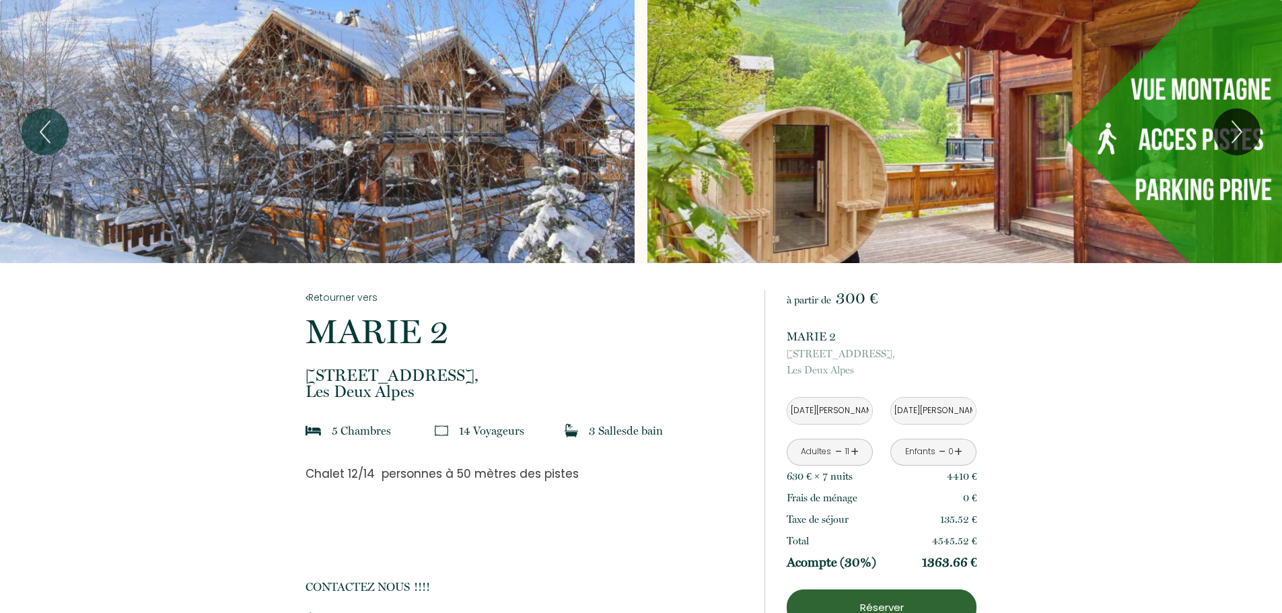  What do you see at coordinates (816, 452) in the screenshot?
I see `div: Adultes` at bounding box center [816, 452].